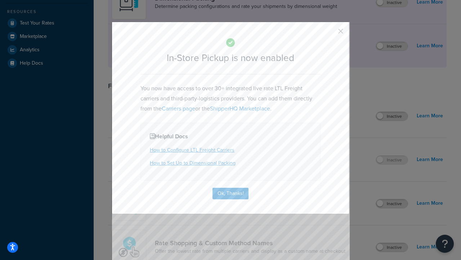 The width and height of the screenshot is (461, 260). What do you see at coordinates (231, 58) in the screenshot?
I see `h2: In-Store Pickup is now enabled` at bounding box center [231, 58].